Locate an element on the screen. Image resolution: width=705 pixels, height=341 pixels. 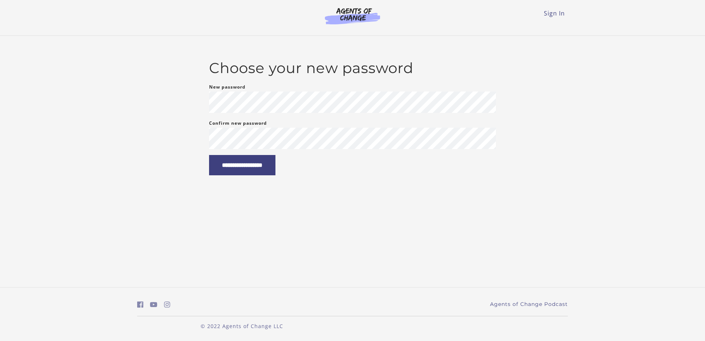
img: Agents of Change Logo is located at coordinates (353, 16).